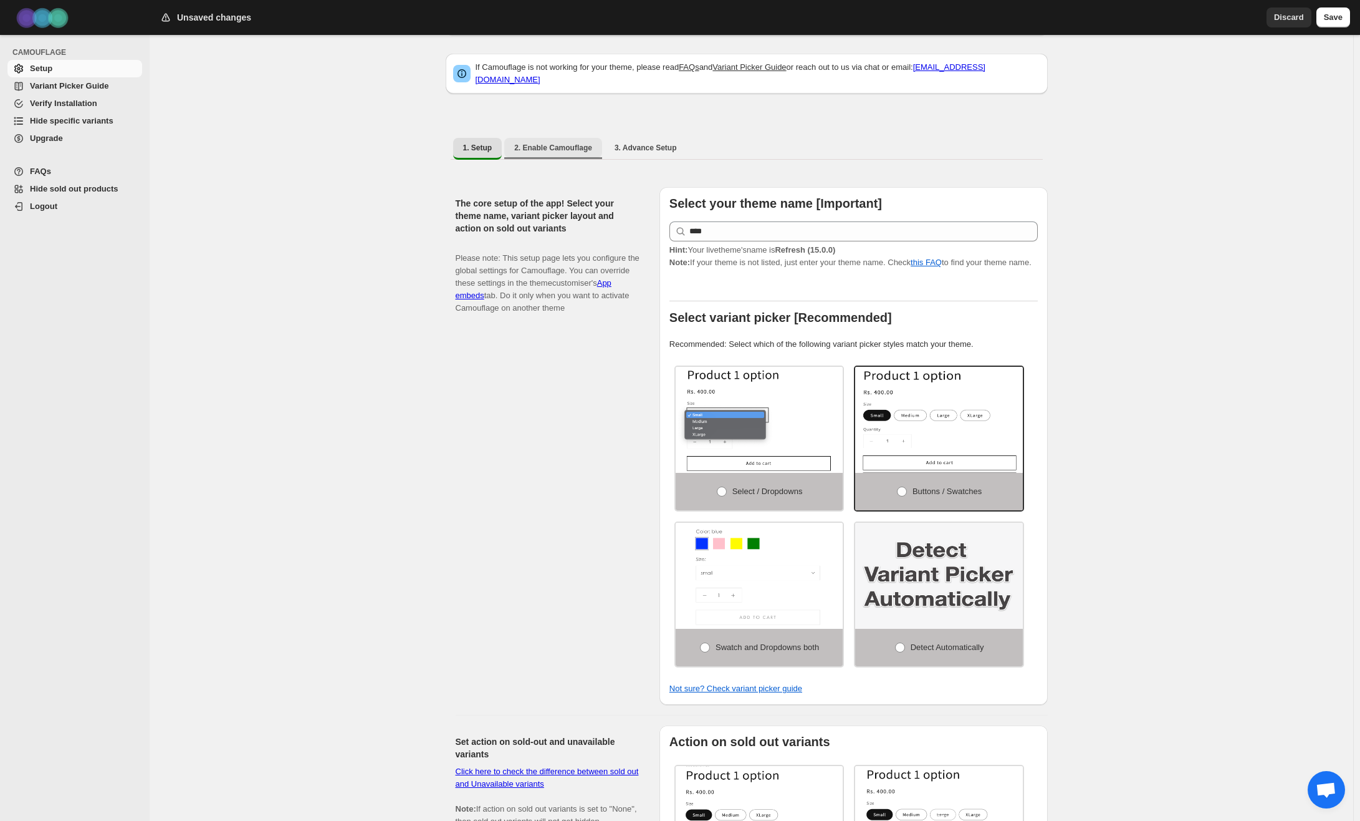 The height and width of the screenshot is (821, 1360). I want to click on span: 1. Setup, so click(478, 148).